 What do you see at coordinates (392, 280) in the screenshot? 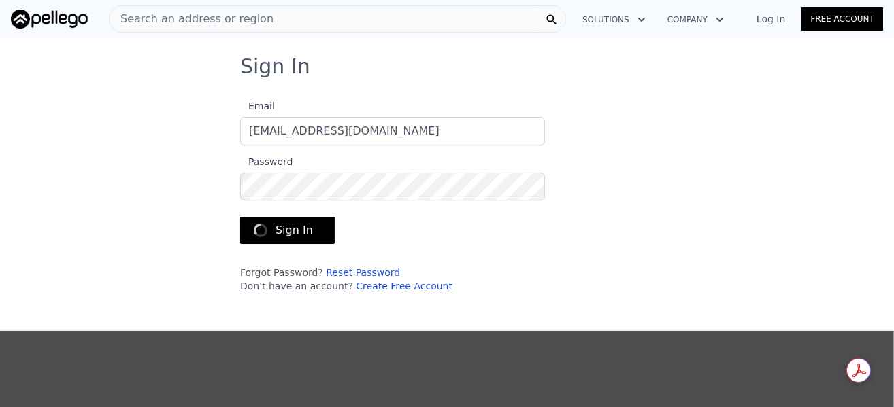
I see `div: Forgot Password? Don't have an account?` at bounding box center [392, 280].